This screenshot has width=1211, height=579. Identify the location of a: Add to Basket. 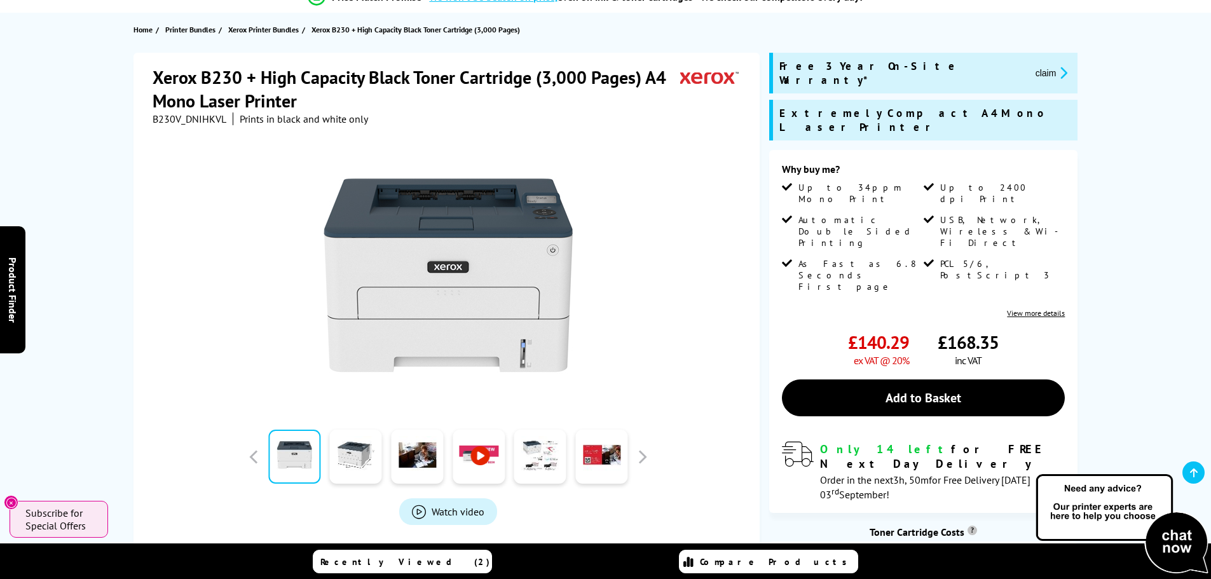
(923, 398).